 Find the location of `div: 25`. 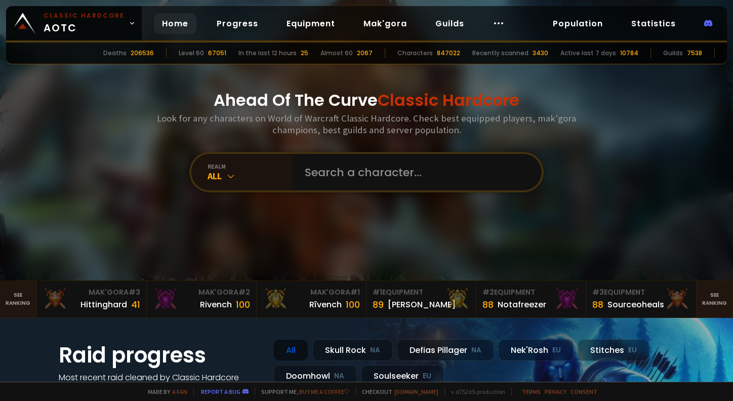

div: 25 is located at coordinates (304, 53).